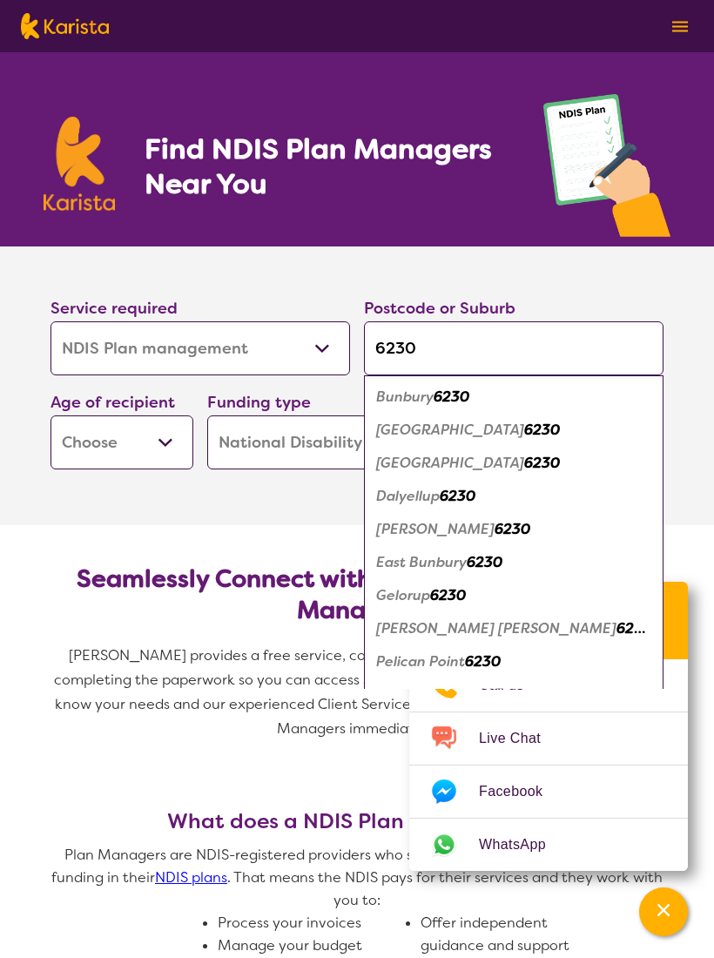 The image size is (714, 958). Describe the element at coordinates (514, 562) in the screenshot. I see `div: East Bunbury 6230` at that location.